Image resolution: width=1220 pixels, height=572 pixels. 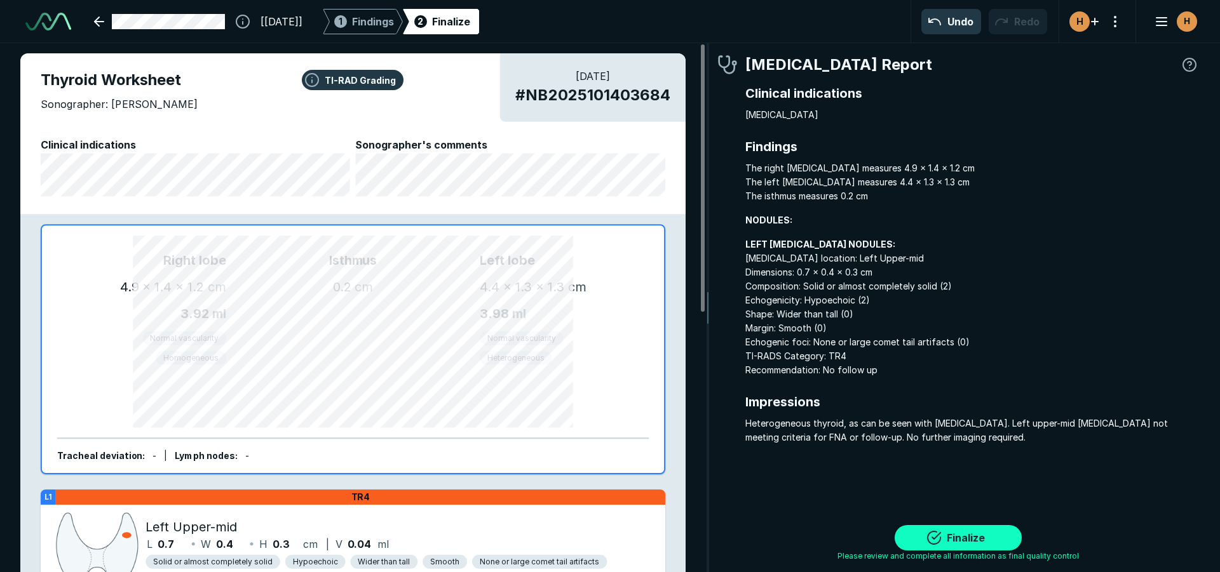 What do you see at coordinates (315, 562) in the screenshot?
I see `span: Hypoechoic` at bounding box center [315, 562].